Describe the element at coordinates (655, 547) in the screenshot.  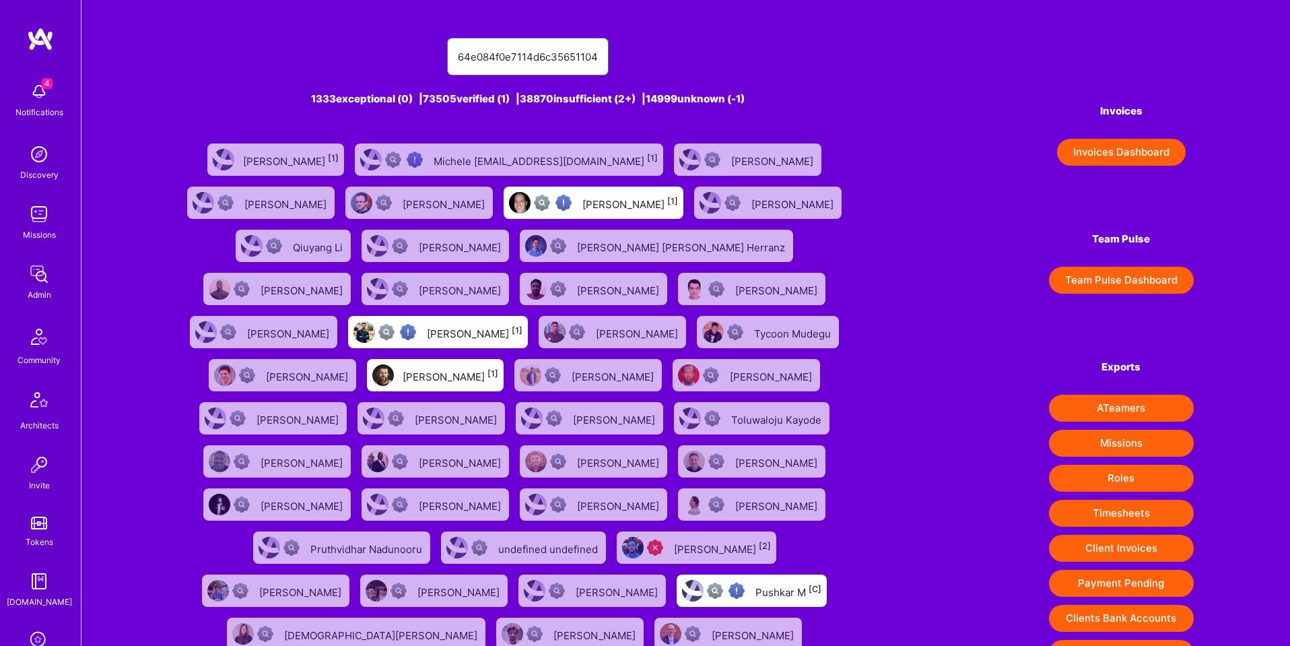
I see `img: Unqualified` at that location.